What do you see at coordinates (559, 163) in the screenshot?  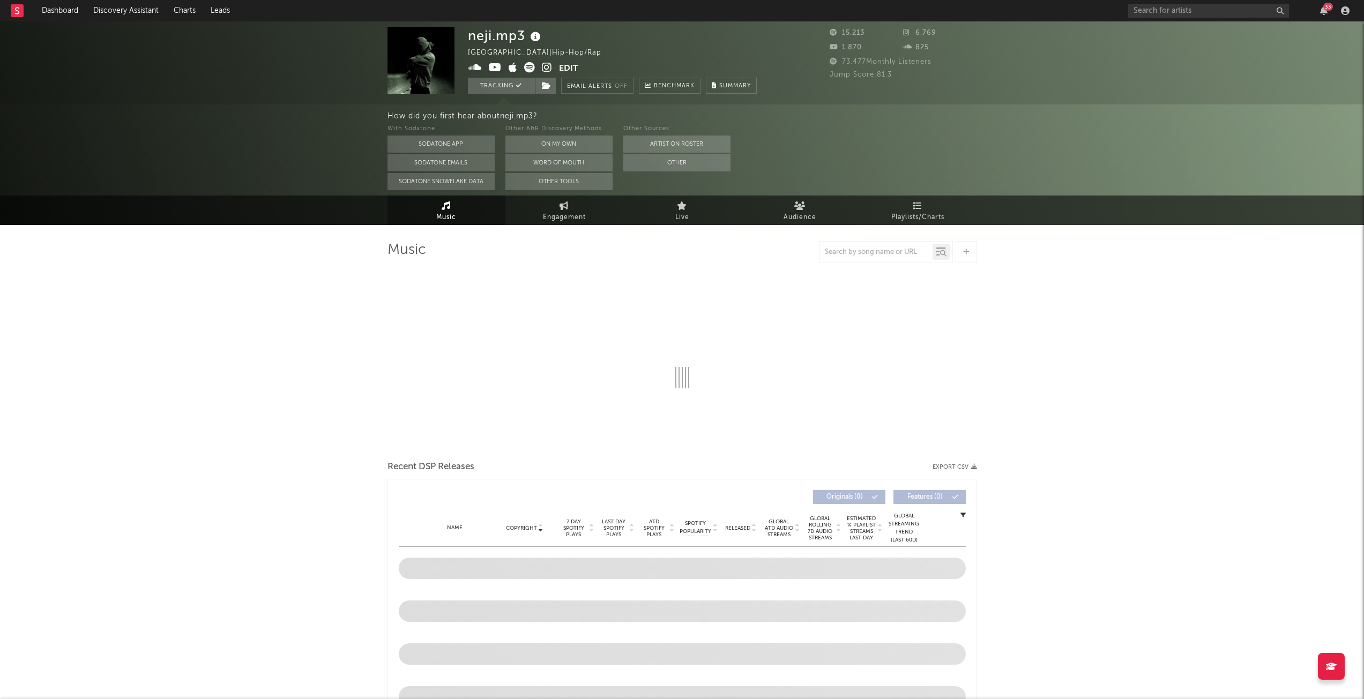 I see `button: Word Of Mouth` at bounding box center [559, 163].